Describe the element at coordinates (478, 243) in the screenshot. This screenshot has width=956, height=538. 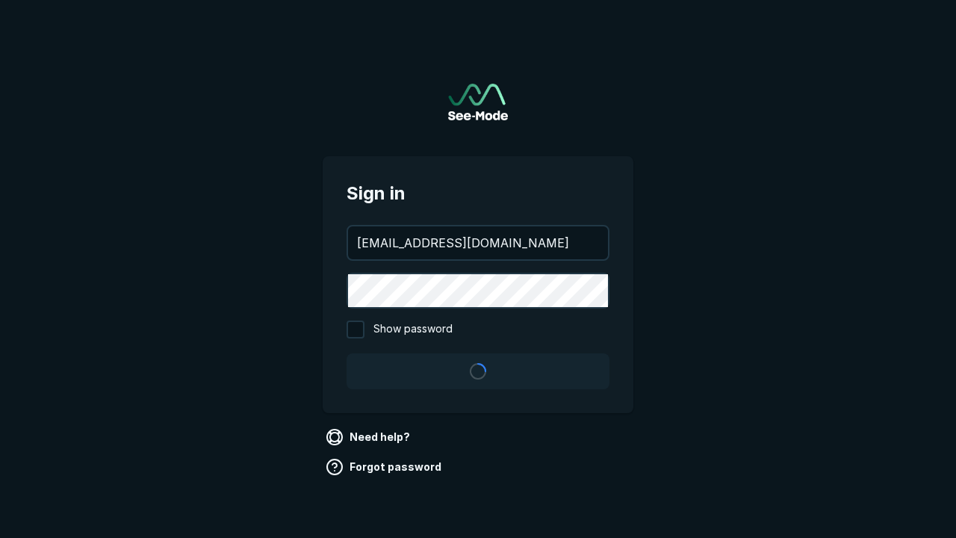
I see `input: your@email.com` at that location.